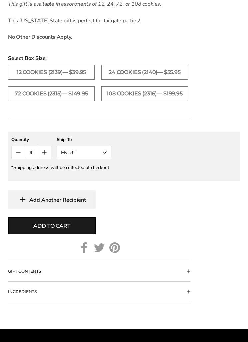 Image resolution: width=248 pixels, height=342 pixels. Describe the element at coordinates (84, 248) in the screenshot. I see `a: Facebook` at that location.